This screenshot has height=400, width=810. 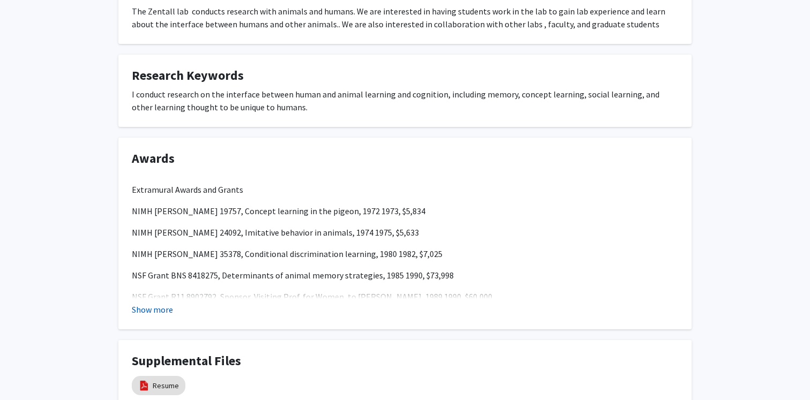 What do you see at coordinates (144, 386) in the screenshot?
I see `img: pdf_icon.png` at bounding box center [144, 386].